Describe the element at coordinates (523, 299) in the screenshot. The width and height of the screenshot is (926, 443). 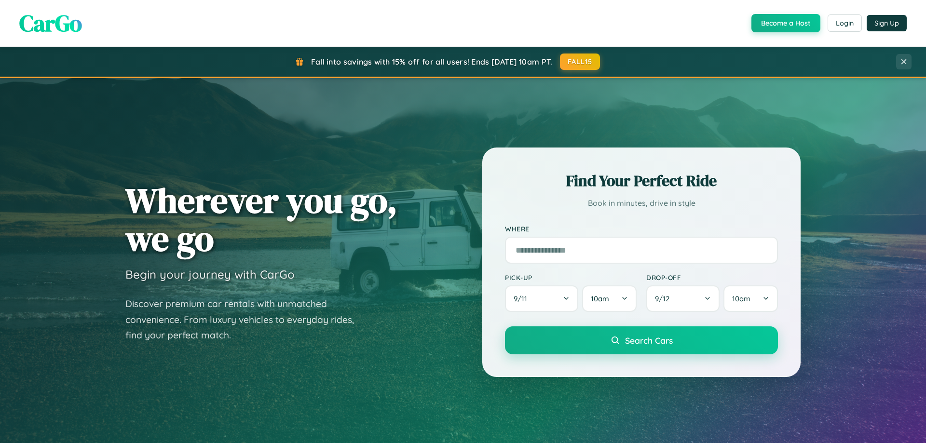
I see `span: 9 / 11` at that location.